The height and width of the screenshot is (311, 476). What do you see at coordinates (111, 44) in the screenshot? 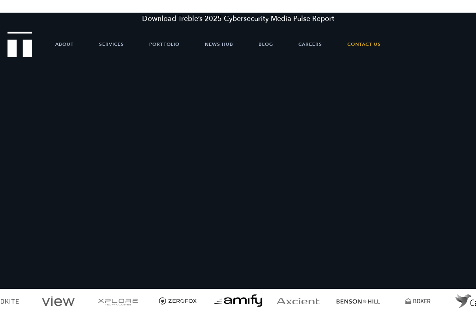
I see `a: Services` at bounding box center [111, 44].